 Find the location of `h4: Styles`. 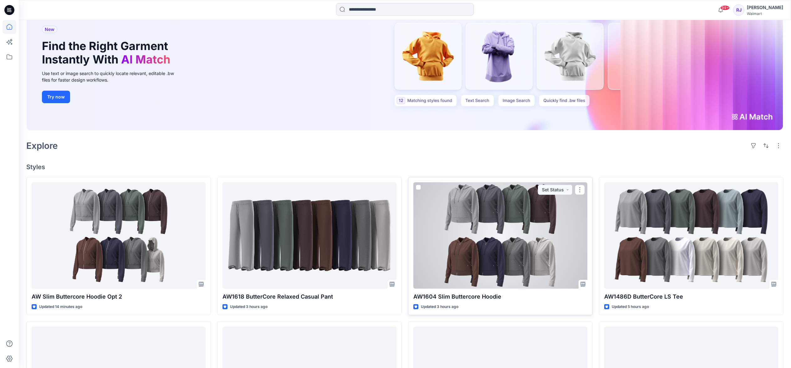

h4: Styles is located at coordinates (405, 167).